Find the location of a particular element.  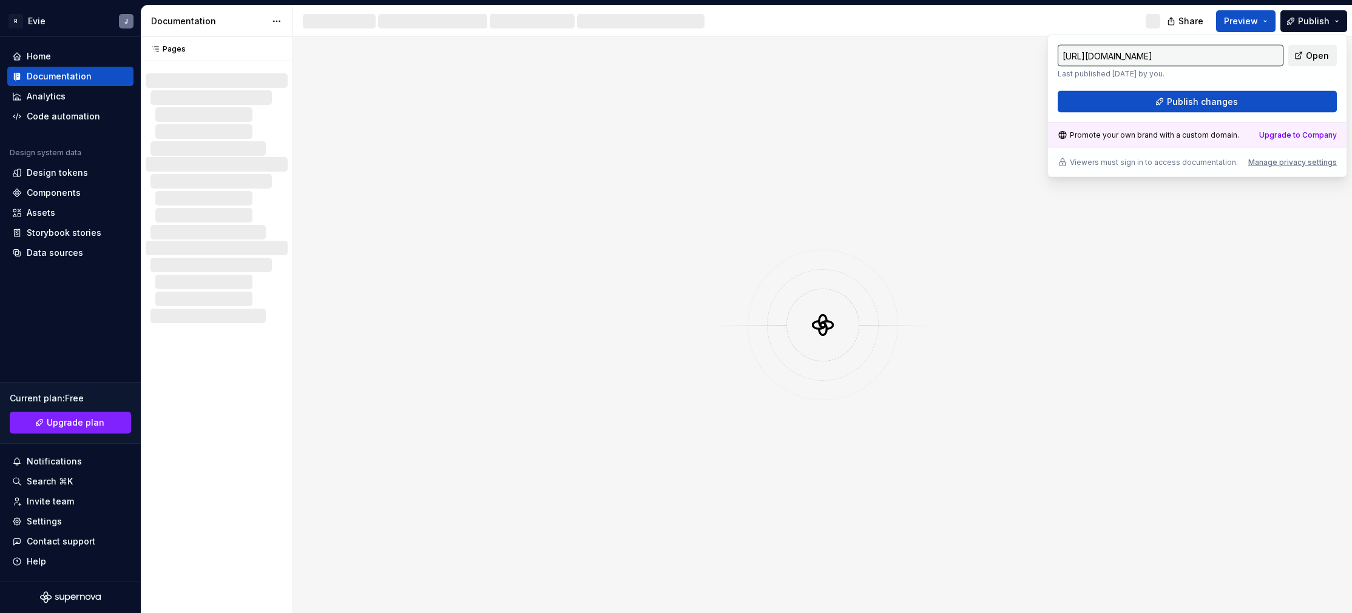

a: Assets is located at coordinates (70, 213).